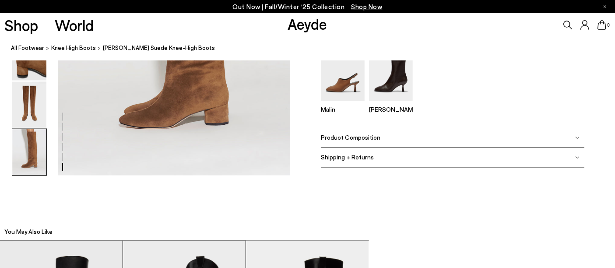 The height and width of the screenshot is (268, 615). Describe the element at coordinates (601, 25) in the screenshot. I see `a: 0` at that location.